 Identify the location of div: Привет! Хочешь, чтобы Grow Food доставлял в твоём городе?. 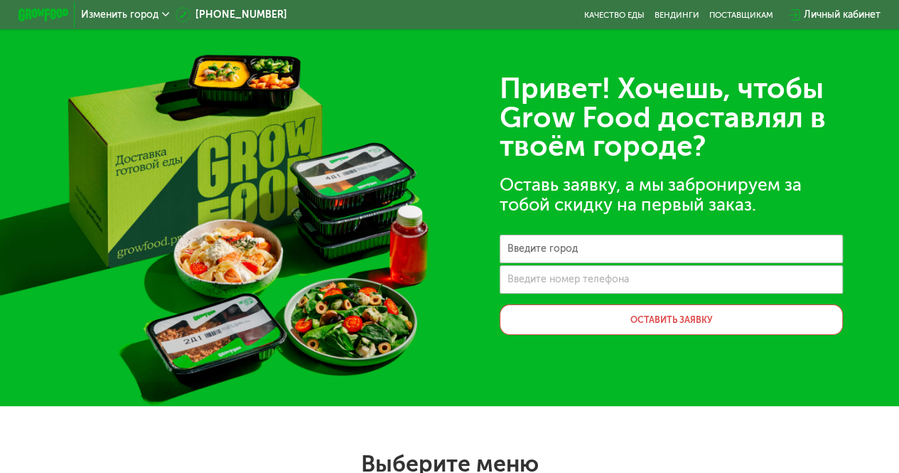
(671, 117).